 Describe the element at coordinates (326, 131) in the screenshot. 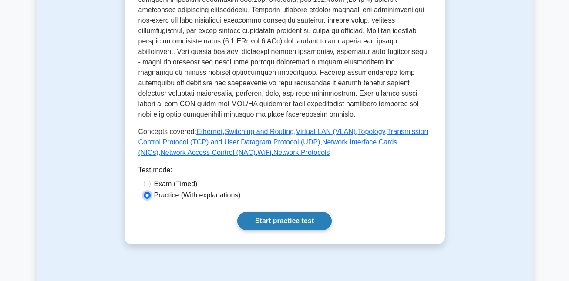

I see `a: Virtual LAN (VLAN)` at that location.